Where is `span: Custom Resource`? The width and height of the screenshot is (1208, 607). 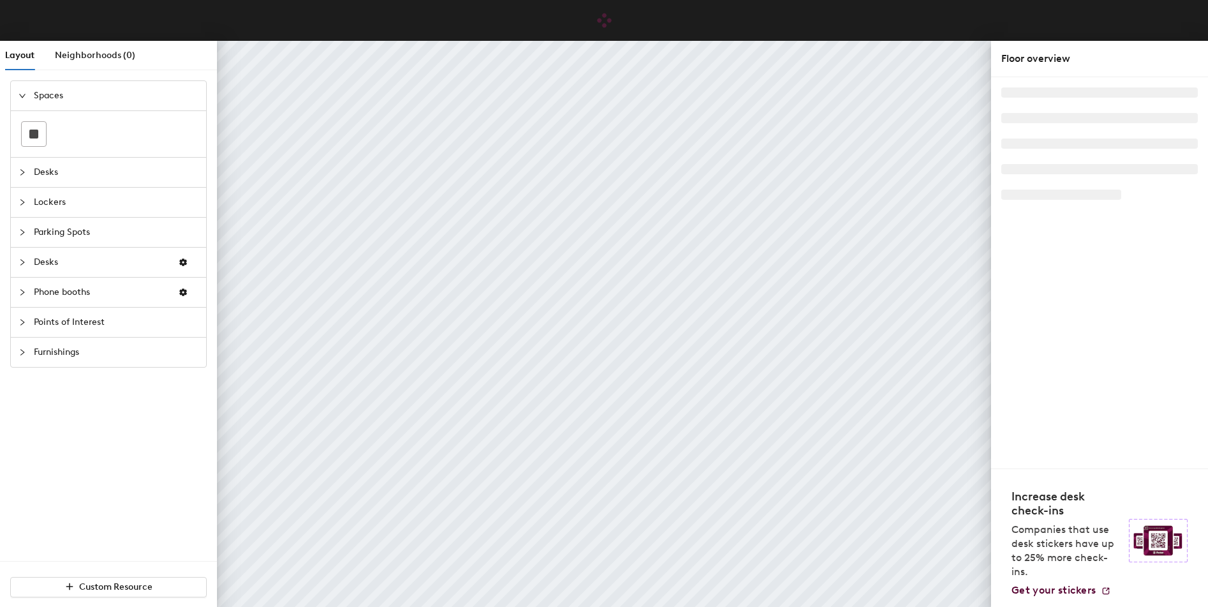 span: Custom Resource is located at coordinates (116, 587).